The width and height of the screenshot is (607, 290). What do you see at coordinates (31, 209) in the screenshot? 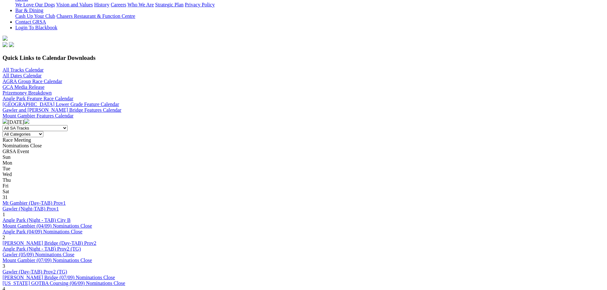
I see `a: Gawler (Night-TAB) Prov1` at bounding box center [31, 209].